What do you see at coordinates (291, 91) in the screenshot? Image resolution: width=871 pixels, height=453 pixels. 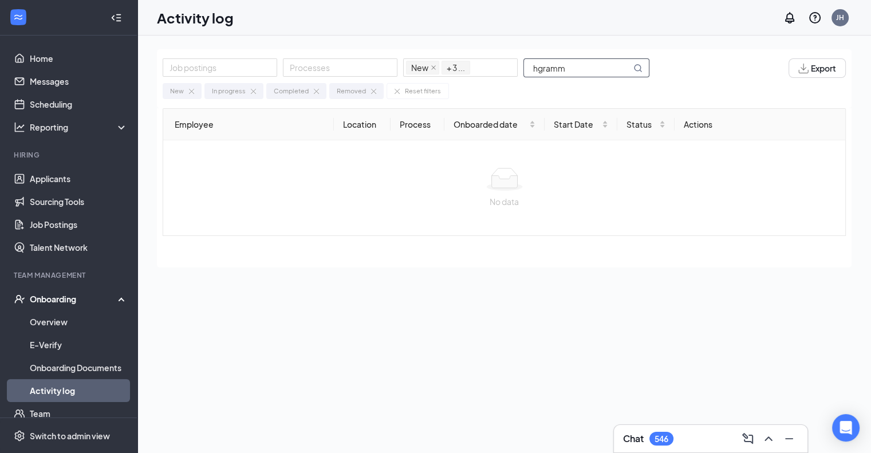 I see `div: Completed` at bounding box center [291, 91].